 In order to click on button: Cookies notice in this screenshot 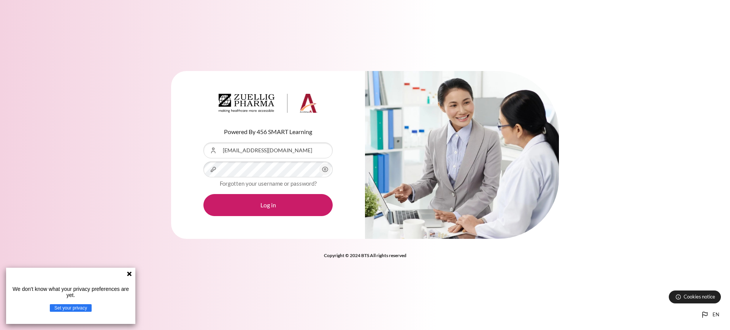, I will do `click(694, 297)`.